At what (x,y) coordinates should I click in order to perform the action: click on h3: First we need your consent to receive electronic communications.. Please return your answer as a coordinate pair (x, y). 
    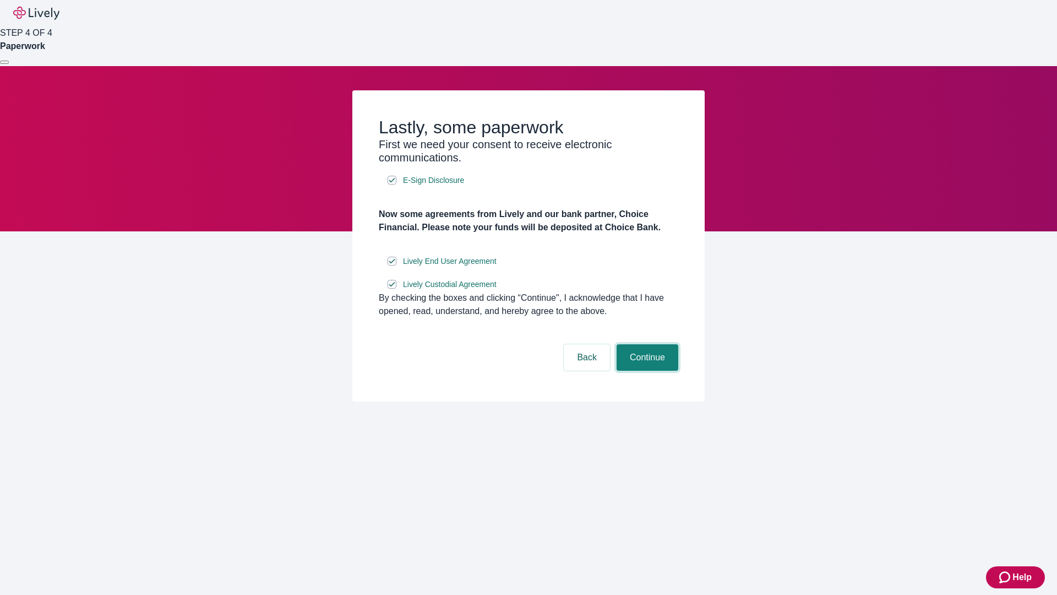
    Looking at the image, I should click on (528, 151).